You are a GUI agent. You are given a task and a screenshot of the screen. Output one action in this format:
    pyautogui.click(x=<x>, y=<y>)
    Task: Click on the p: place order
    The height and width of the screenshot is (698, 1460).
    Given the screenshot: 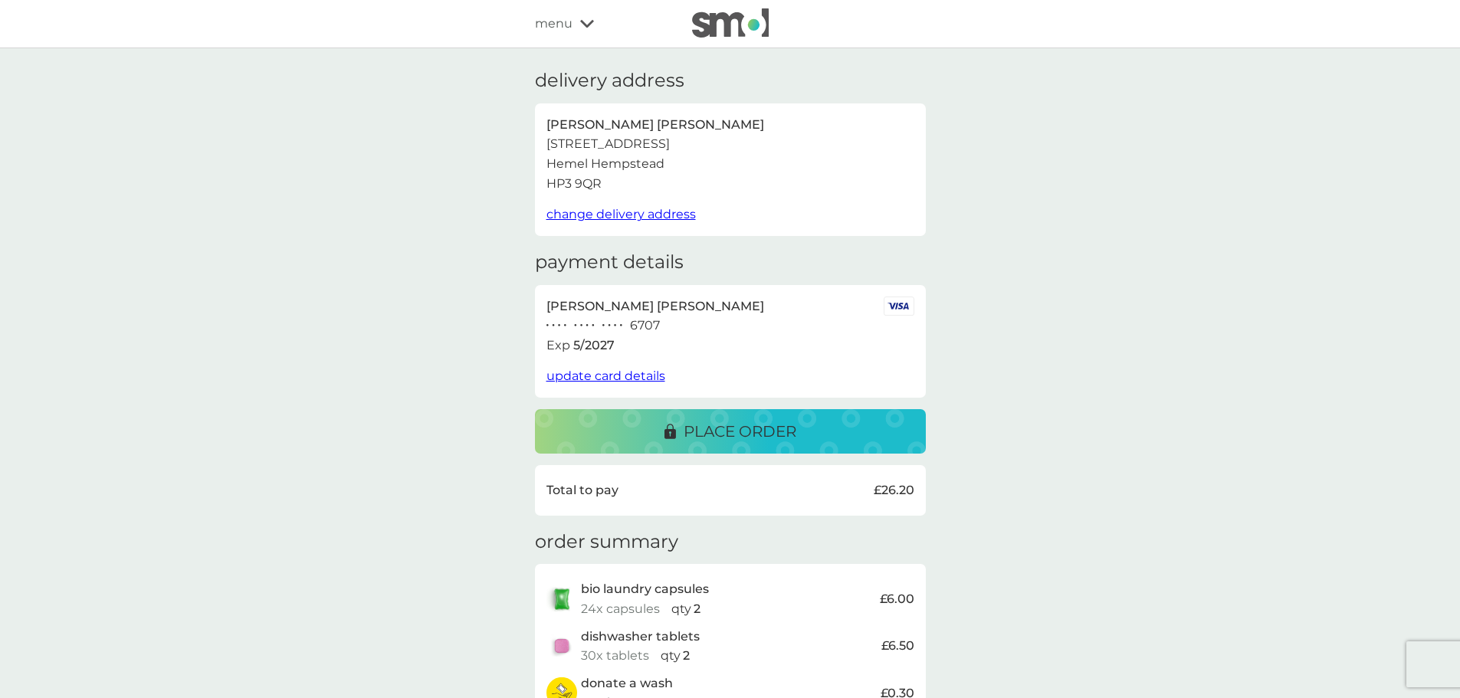 What is the action you would take?
    pyautogui.click(x=740, y=432)
    